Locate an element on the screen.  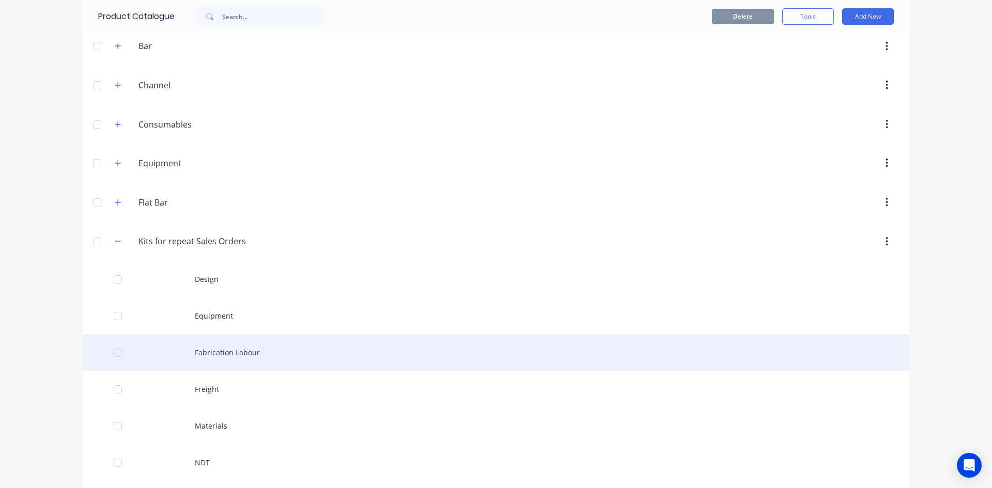
input: Search... is located at coordinates (273, 17).